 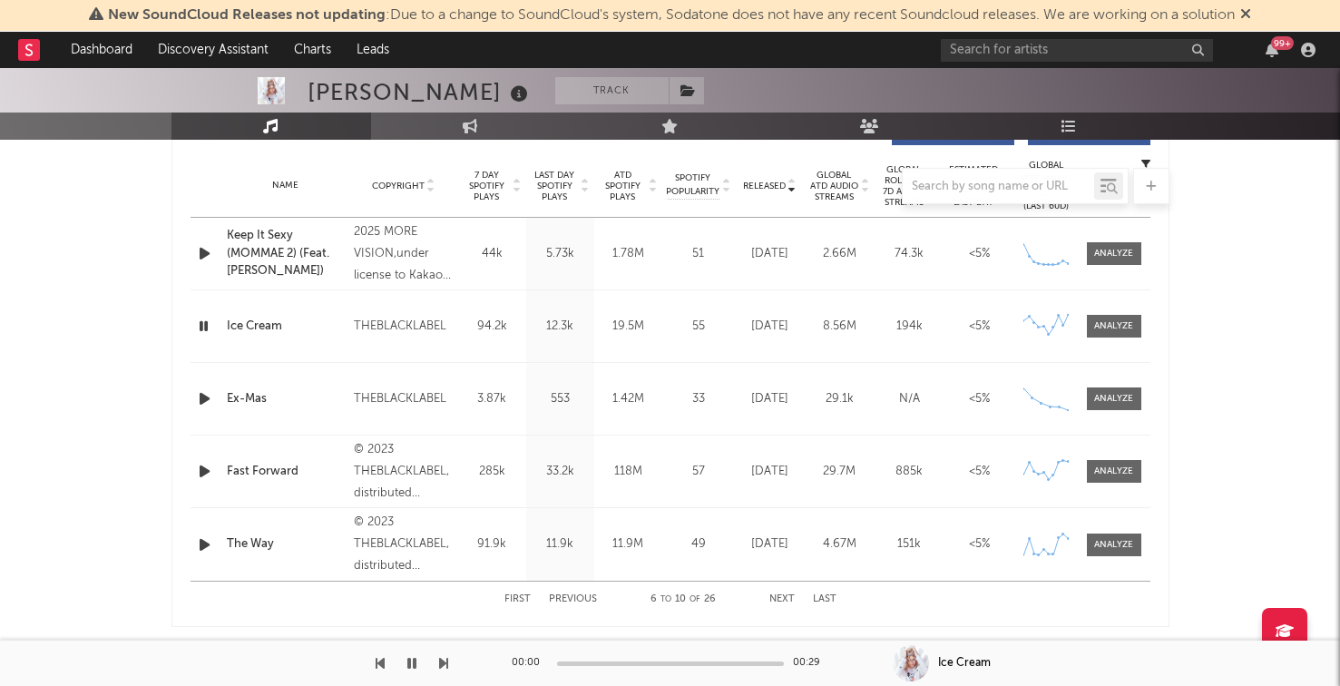 I want to click on span: Estimated % Playlist Streams Last Day, so click(x=973, y=186).